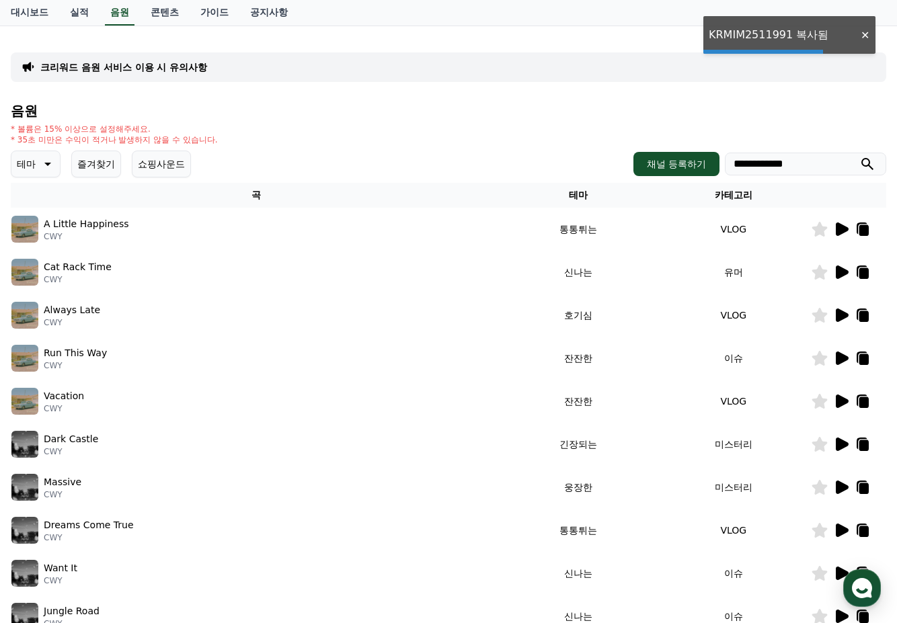 The width and height of the screenshot is (897, 623). What do you see at coordinates (131, 443) in the screenshot?
I see `a: 대화` at bounding box center [131, 443].